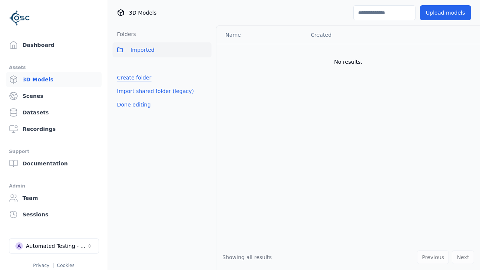  What do you see at coordinates (155, 91) in the screenshot?
I see `button: Import shared folder (legacy)` at bounding box center [155, 91].